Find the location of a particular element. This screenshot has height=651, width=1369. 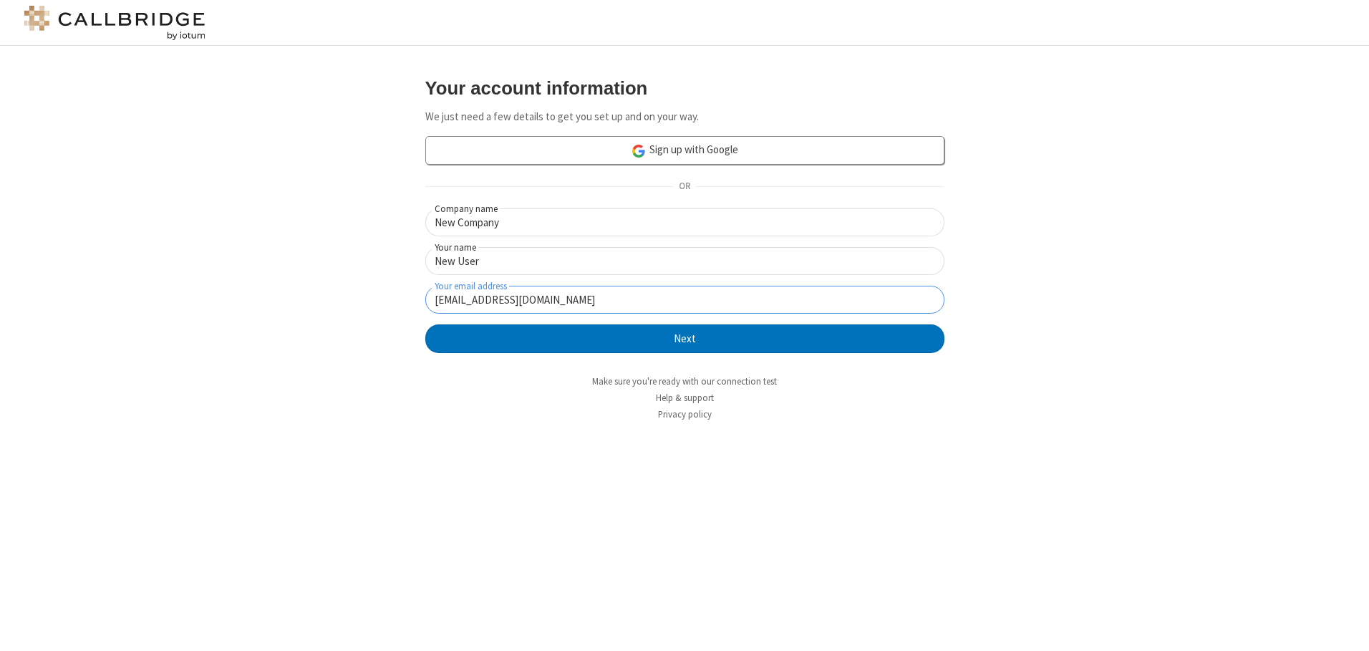

input: Your email address is located at coordinates (684, 299).